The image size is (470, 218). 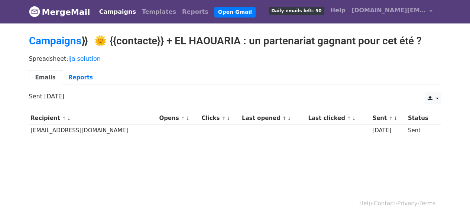 I want to click on a: Terms, so click(x=428, y=203).